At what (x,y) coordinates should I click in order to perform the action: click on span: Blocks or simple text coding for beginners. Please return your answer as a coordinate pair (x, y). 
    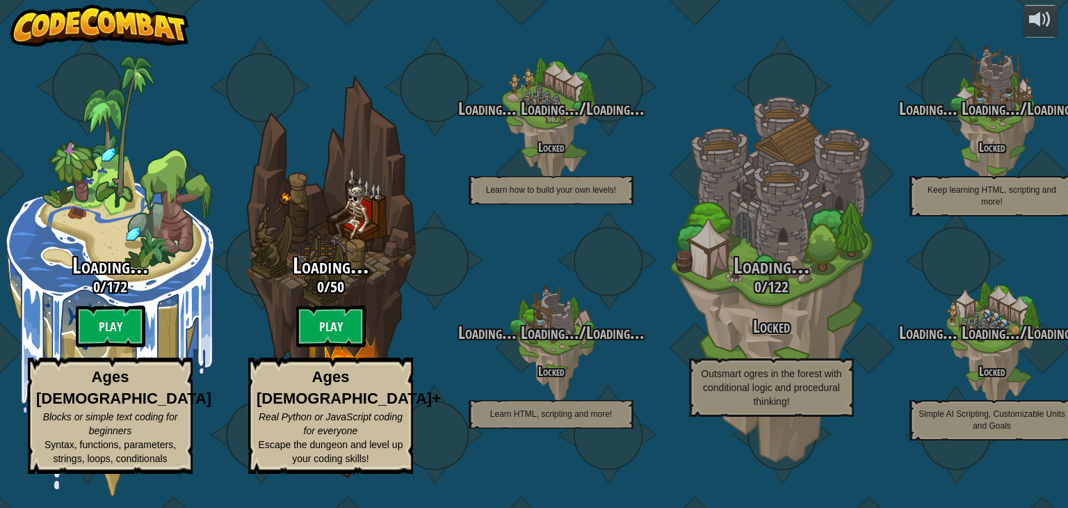
    Looking at the image, I should click on (111, 423).